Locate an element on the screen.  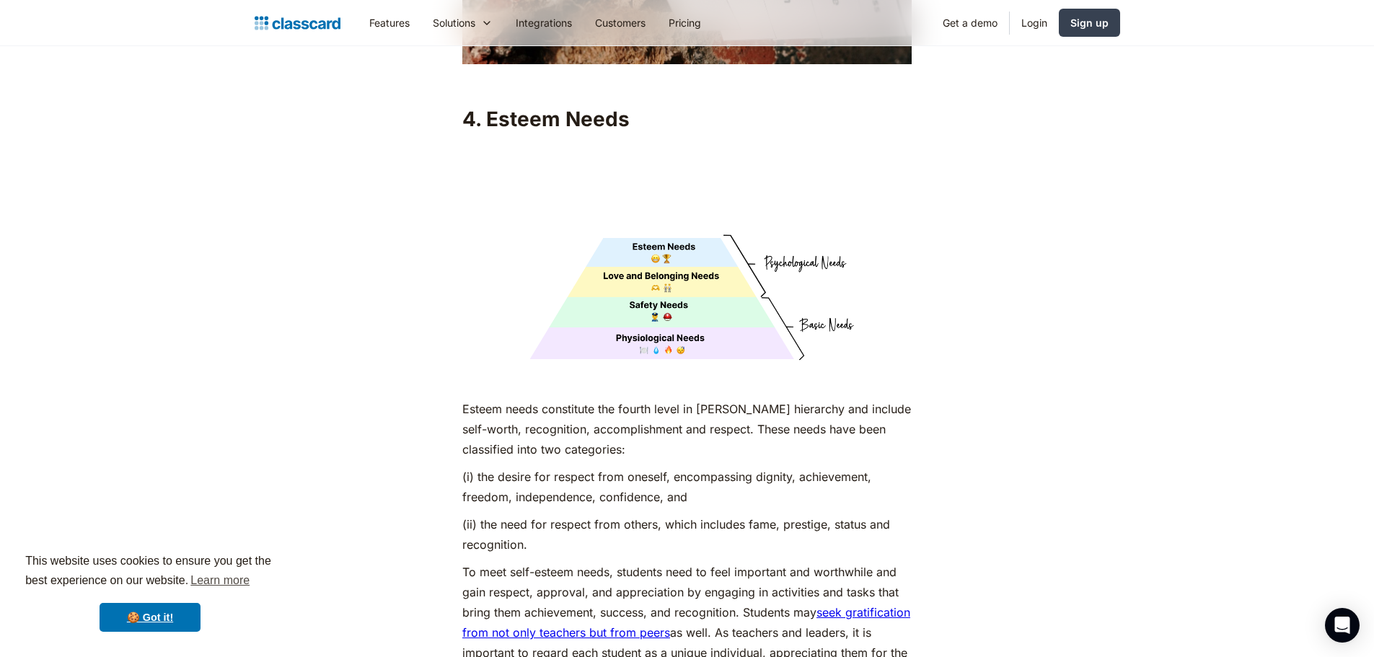
p: (i) the desire for respect from oneself, encompassing dignity, achievement, freedom, independence... is located at coordinates (687, 487).